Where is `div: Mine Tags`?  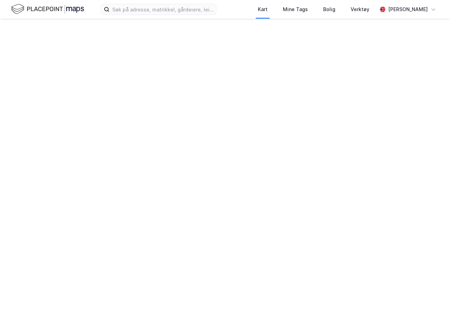 div: Mine Tags is located at coordinates (295, 9).